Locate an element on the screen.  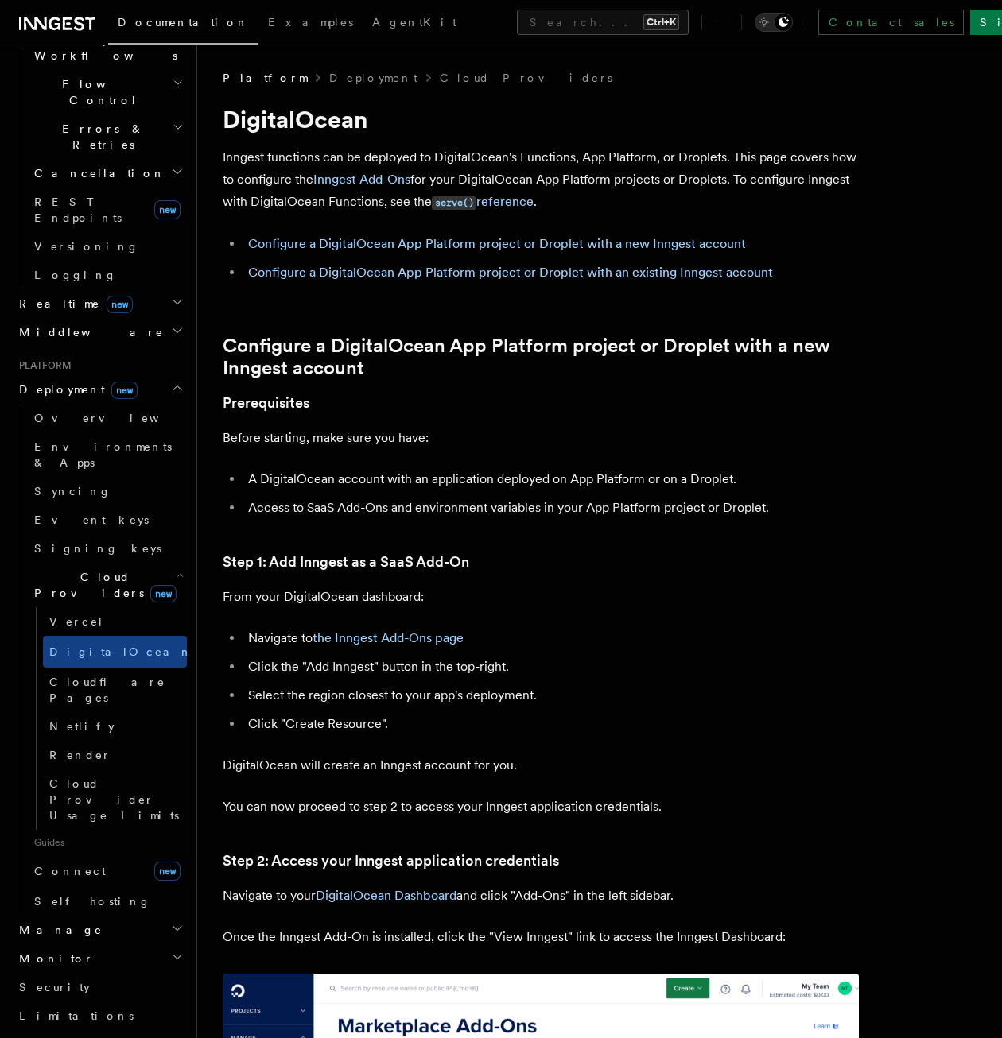
a: Security is located at coordinates (99, 987).